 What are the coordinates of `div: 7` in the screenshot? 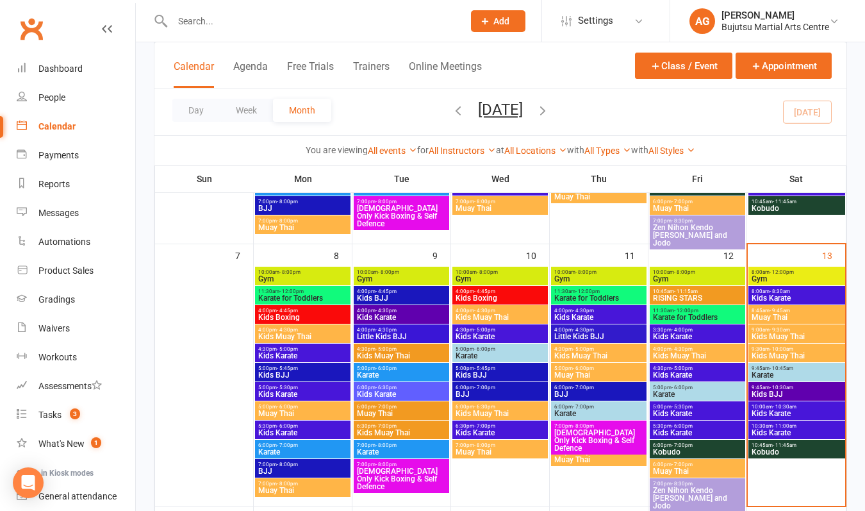 It's located at (244, 254).